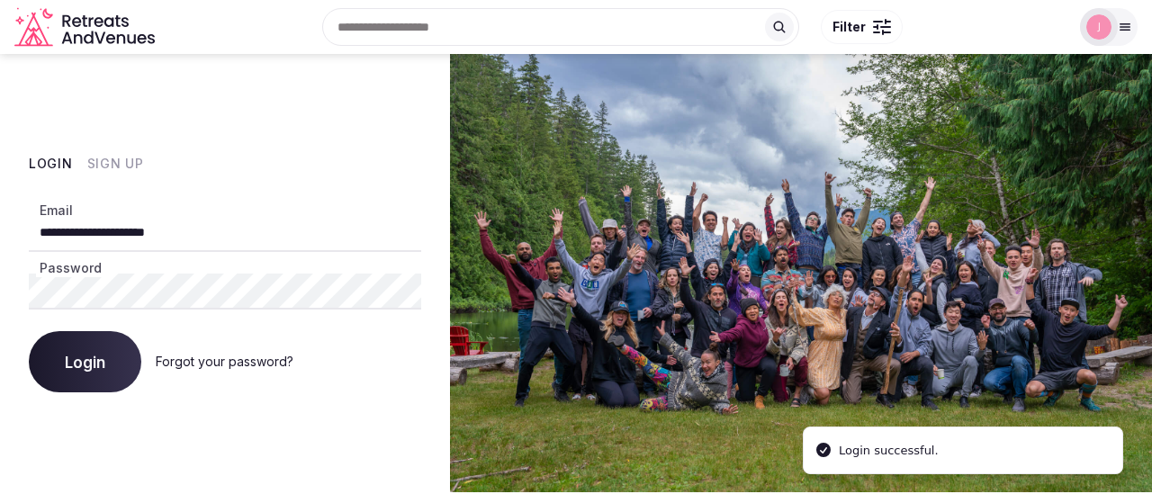 Image resolution: width=1152 pixels, height=503 pixels. What do you see at coordinates (801, 273) in the screenshot?
I see `img: My Account Background` at bounding box center [801, 273].